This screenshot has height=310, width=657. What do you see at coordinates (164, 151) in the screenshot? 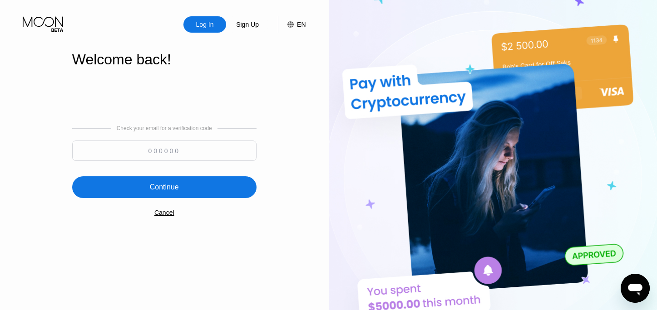
I see `input: 000000` at bounding box center [164, 151].